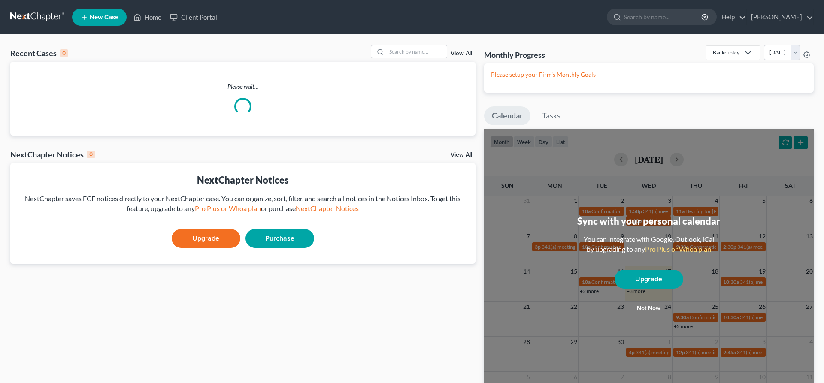  Describe the element at coordinates (649, 221) in the screenshot. I see `div: Sync with your personal calendar` at that location.